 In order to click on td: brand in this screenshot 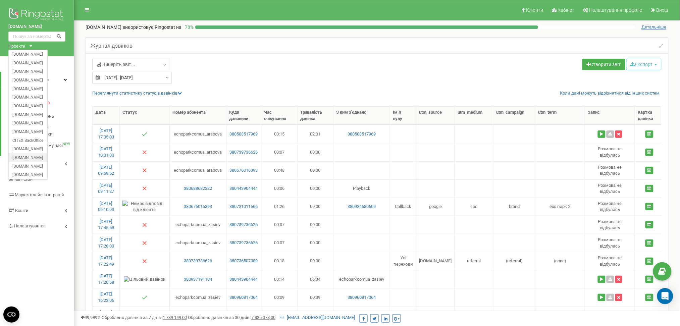, I will do `click(514, 207)`.